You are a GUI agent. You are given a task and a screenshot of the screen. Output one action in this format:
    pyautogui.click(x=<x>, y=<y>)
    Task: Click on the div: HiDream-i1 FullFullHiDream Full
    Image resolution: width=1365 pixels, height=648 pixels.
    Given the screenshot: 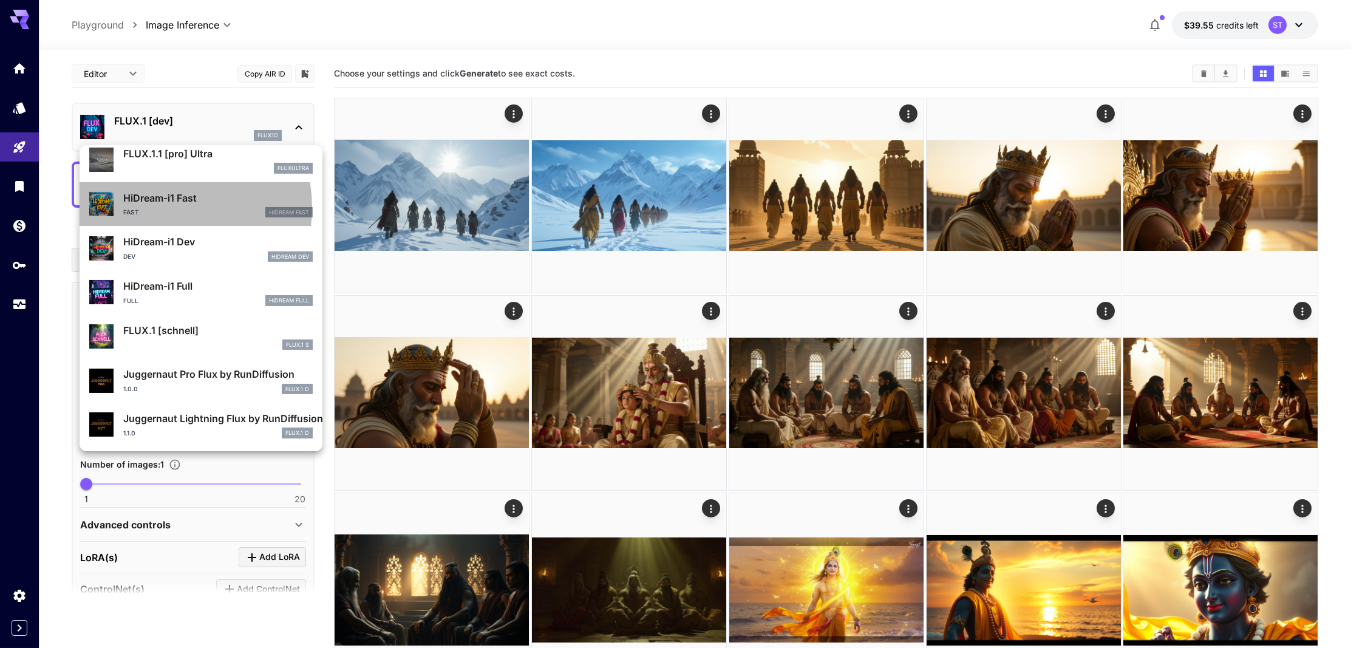 What is the action you would take?
    pyautogui.click(x=201, y=292)
    